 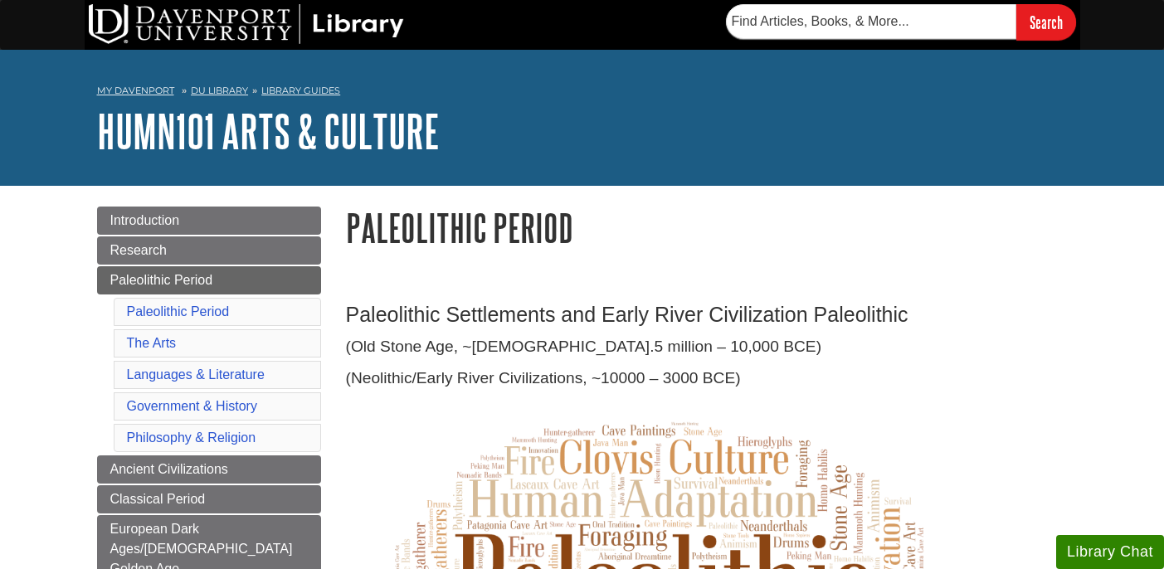 I want to click on a: The Arts, so click(x=152, y=343).